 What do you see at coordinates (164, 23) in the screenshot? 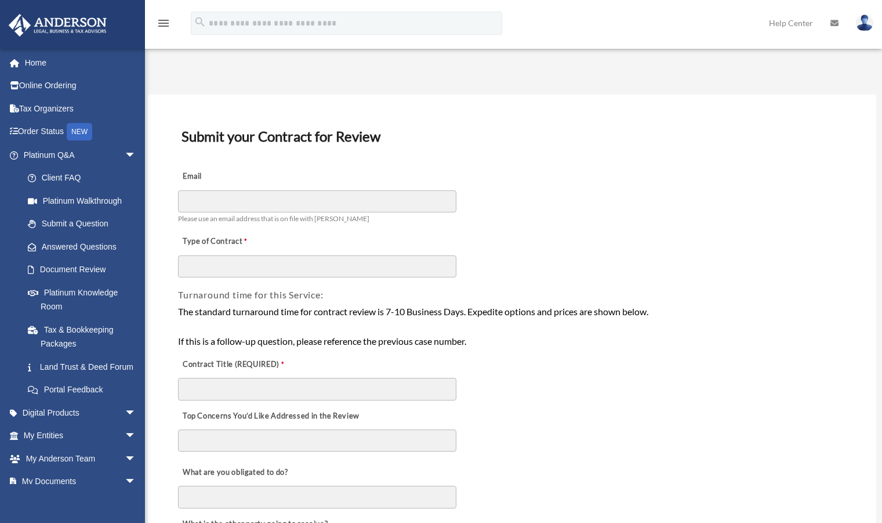
I see `i: menu` at bounding box center [164, 23].